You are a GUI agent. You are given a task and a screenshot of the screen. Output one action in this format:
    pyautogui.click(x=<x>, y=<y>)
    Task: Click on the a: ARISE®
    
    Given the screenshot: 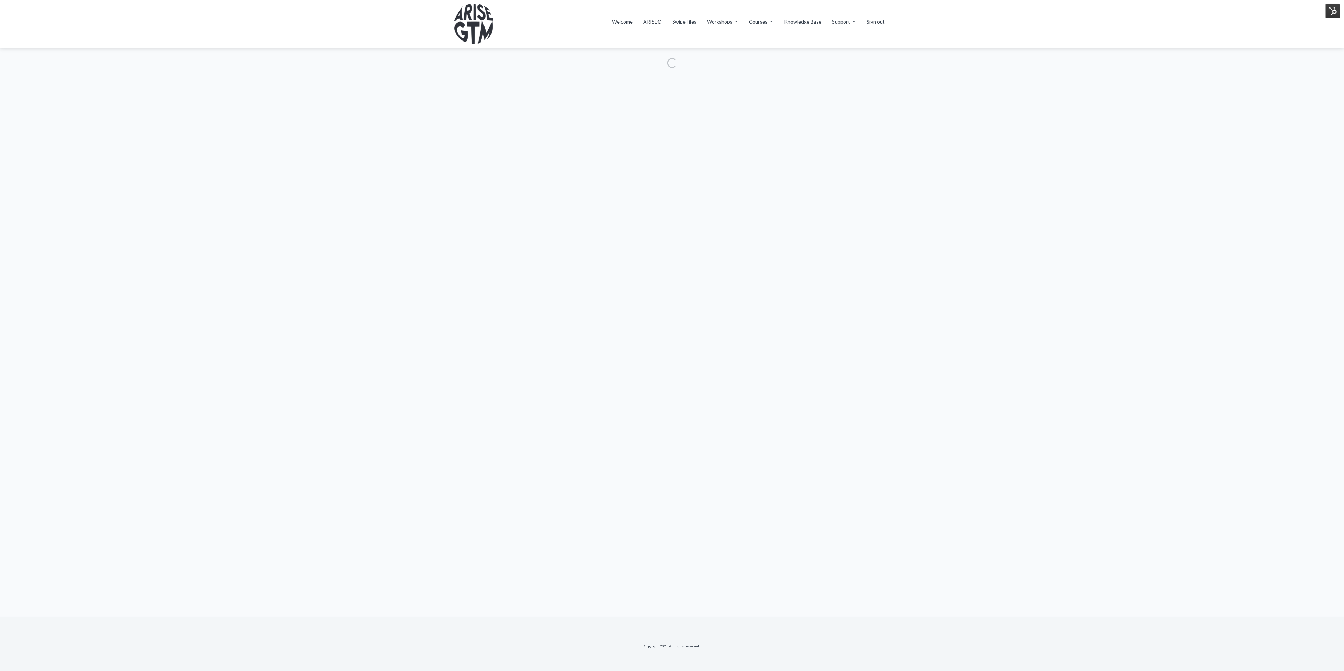 What is the action you would take?
    pyautogui.click(x=653, y=22)
    